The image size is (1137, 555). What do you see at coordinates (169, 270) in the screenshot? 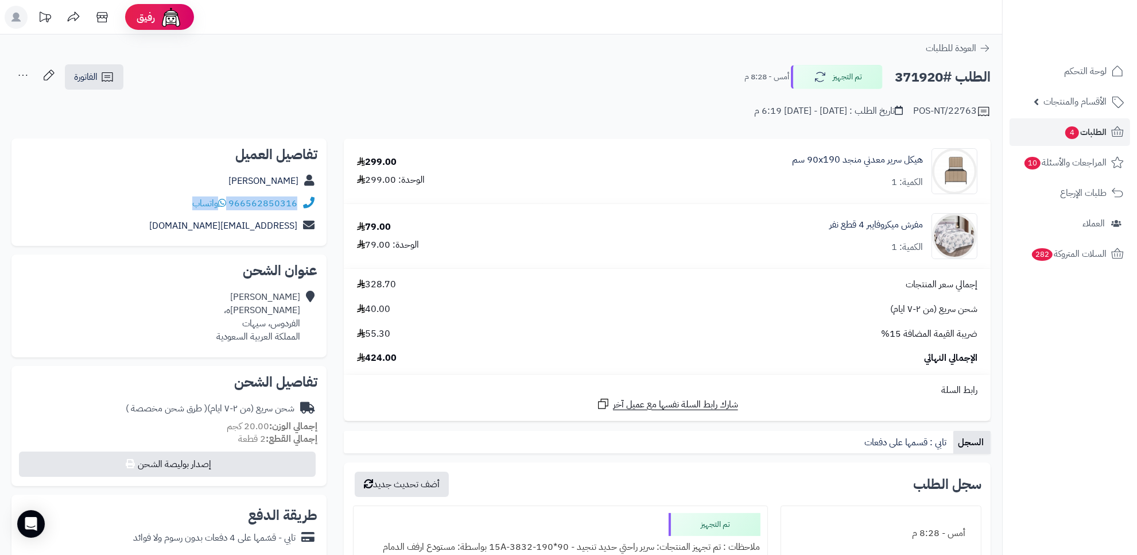
I see `h2: عنوان الشحن` at bounding box center [169, 270].